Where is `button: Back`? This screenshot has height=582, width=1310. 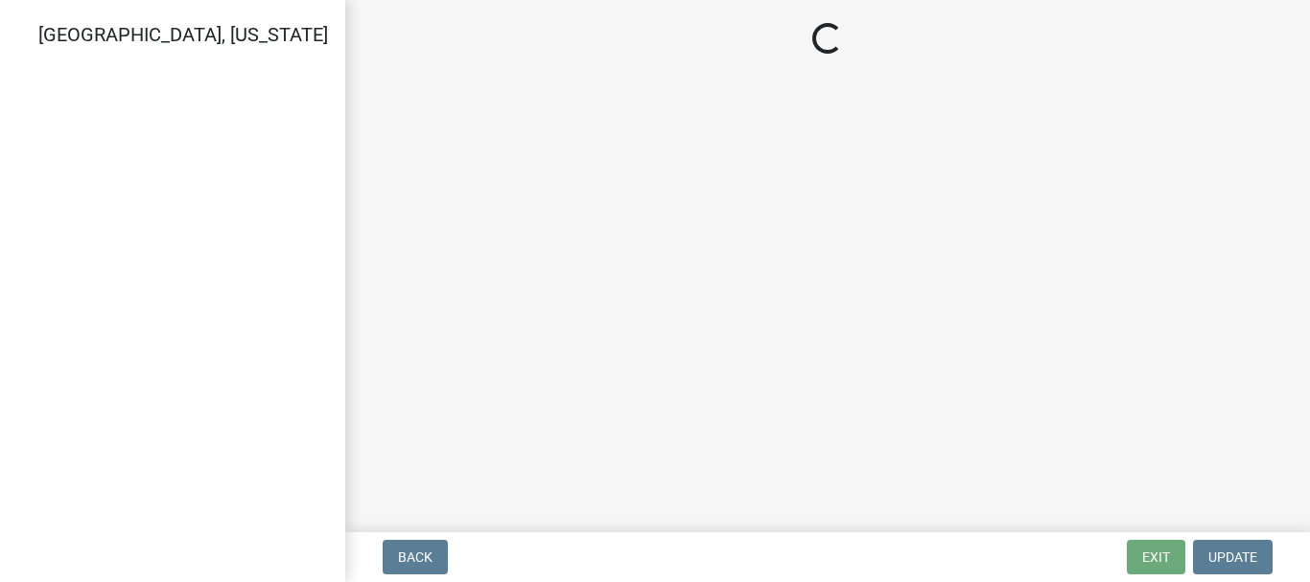 button: Back is located at coordinates (415, 557).